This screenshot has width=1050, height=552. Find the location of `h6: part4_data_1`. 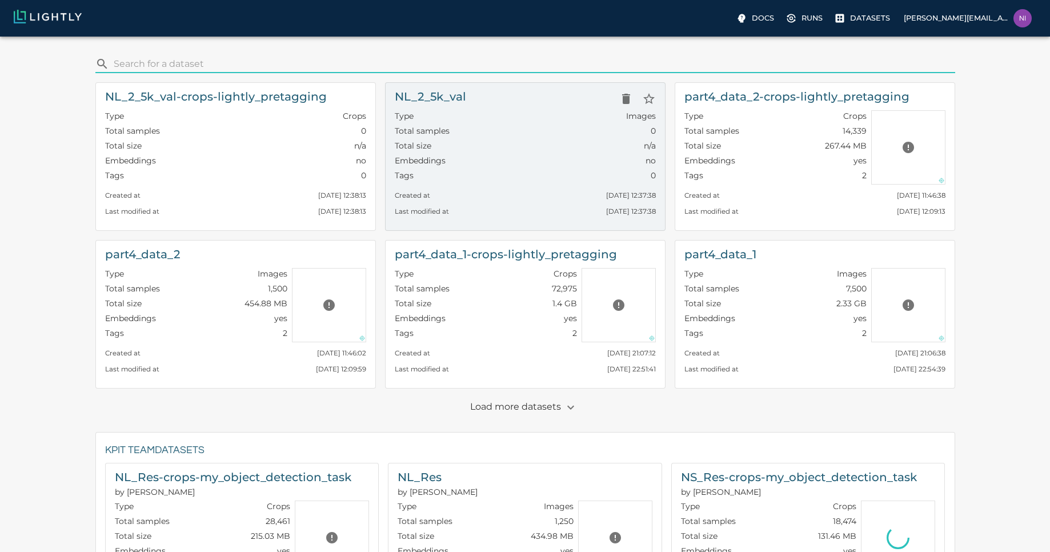

h6: part4_data_1 is located at coordinates (721, 254).